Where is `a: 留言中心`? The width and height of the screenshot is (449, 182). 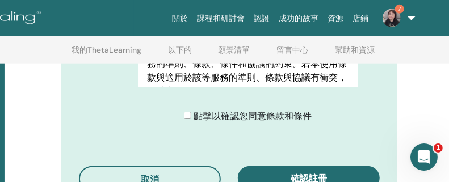 a: 留言中心 is located at coordinates (292, 54).